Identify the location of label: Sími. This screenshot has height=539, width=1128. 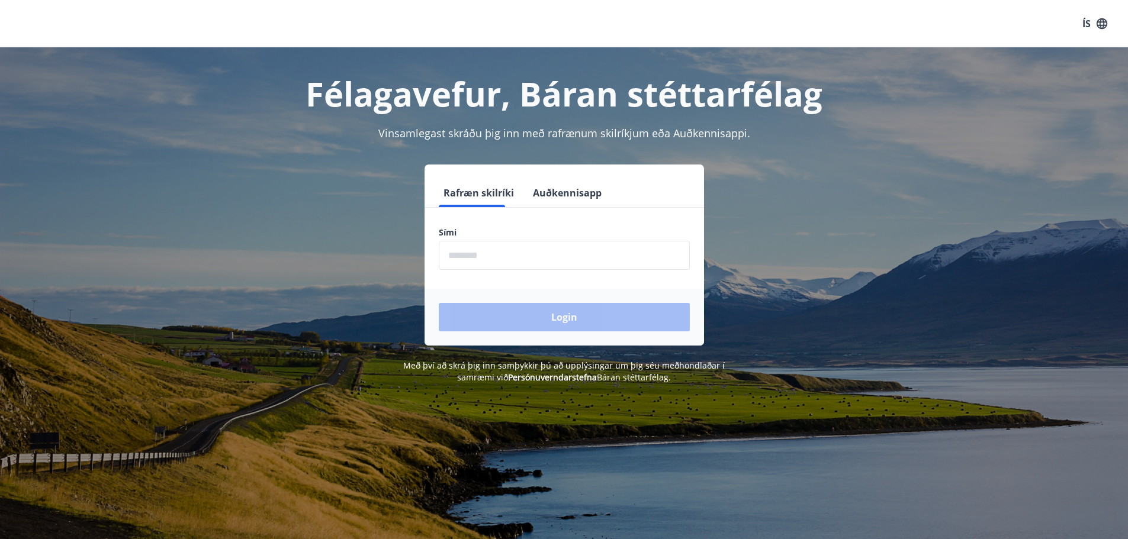
(564, 233).